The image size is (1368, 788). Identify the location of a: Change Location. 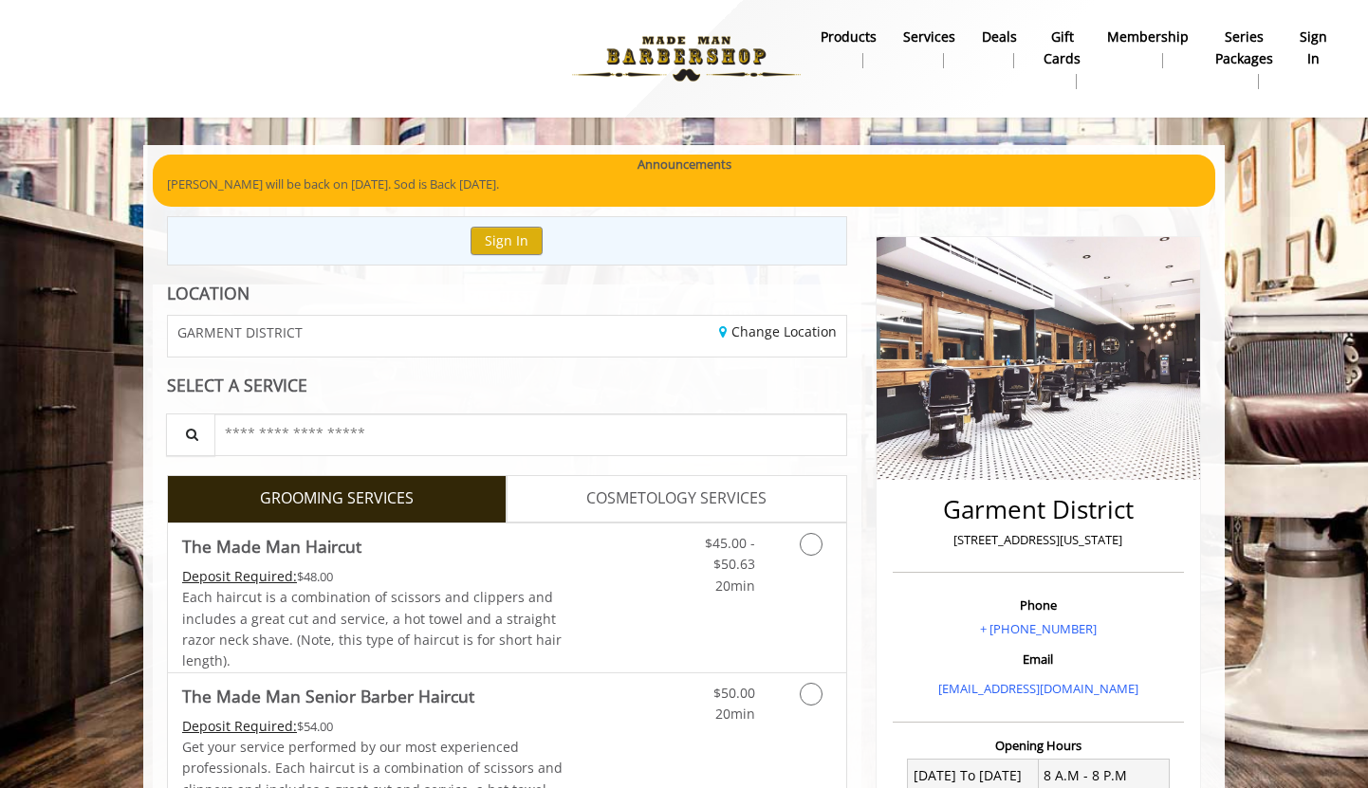
(778, 331).